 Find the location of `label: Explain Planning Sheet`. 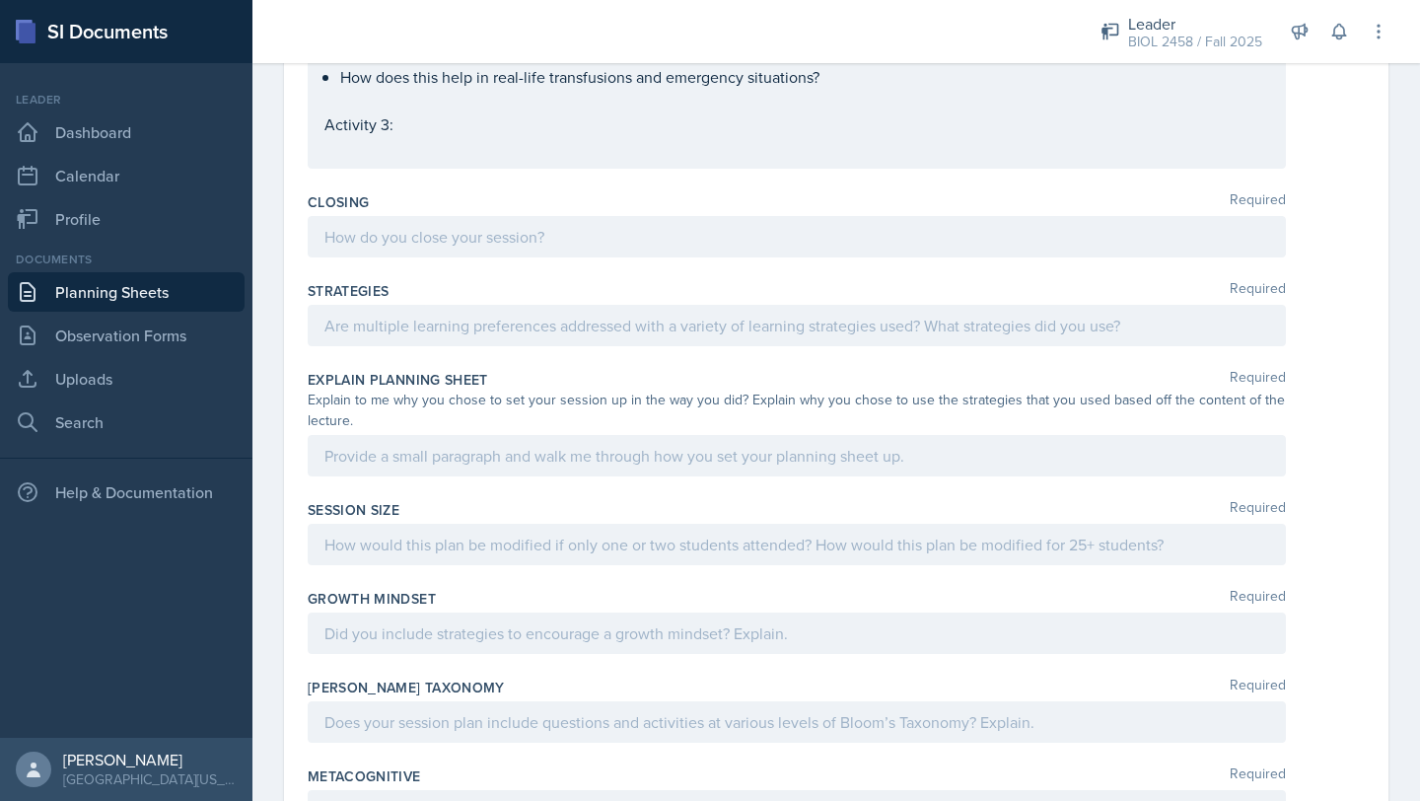

label: Explain Planning Sheet is located at coordinates (397, 380).